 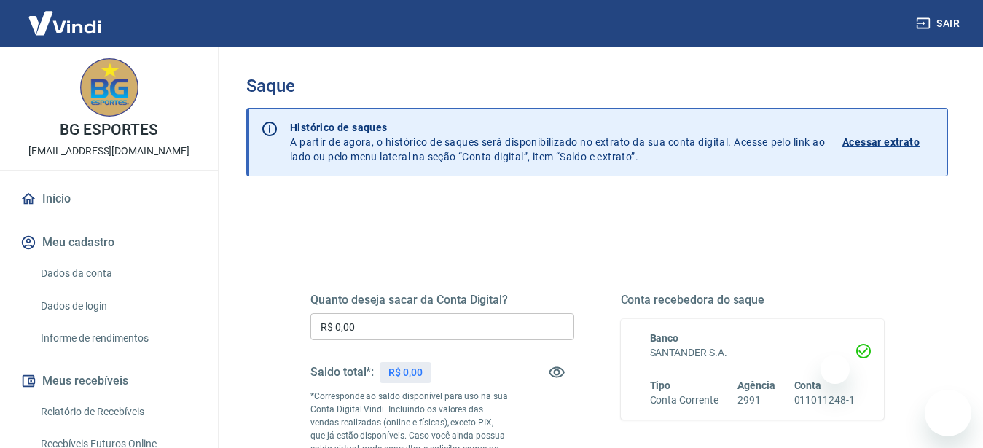 What do you see at coordinates (442, 300) in the screenshot?
I see `h5: Quanto deseja sacar da Conta Digital?` at bounding box center [442, 300].